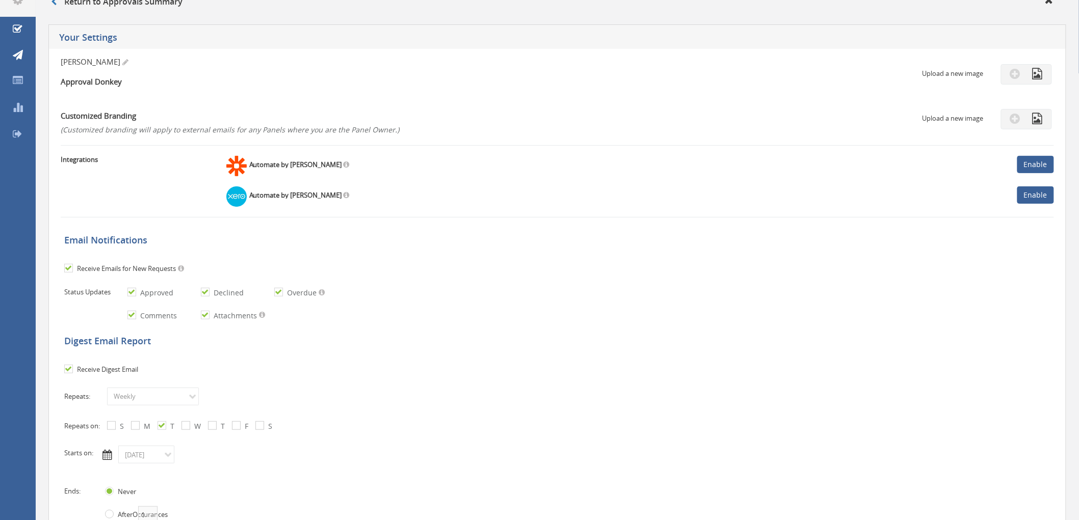 This screenshot has height=520, width=1079. I want to click on label: Receive Emails for New Requests, so click(125, 269).